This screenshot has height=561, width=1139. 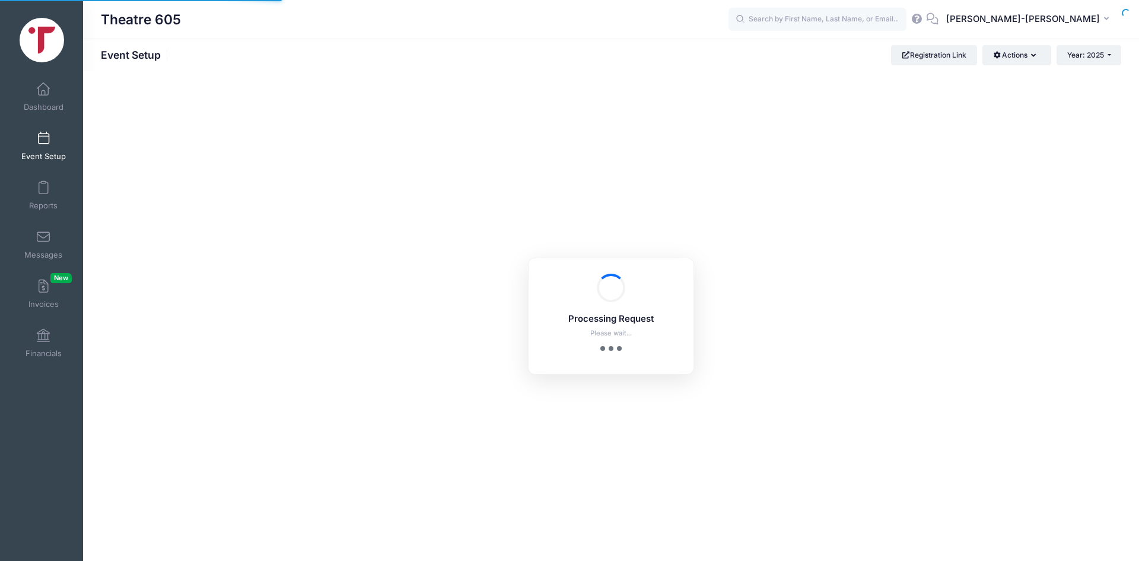 What do you see at coordinates (43, 146) in the screenshot?
I see `a: Event Setup` at bounding box center [43, 146].